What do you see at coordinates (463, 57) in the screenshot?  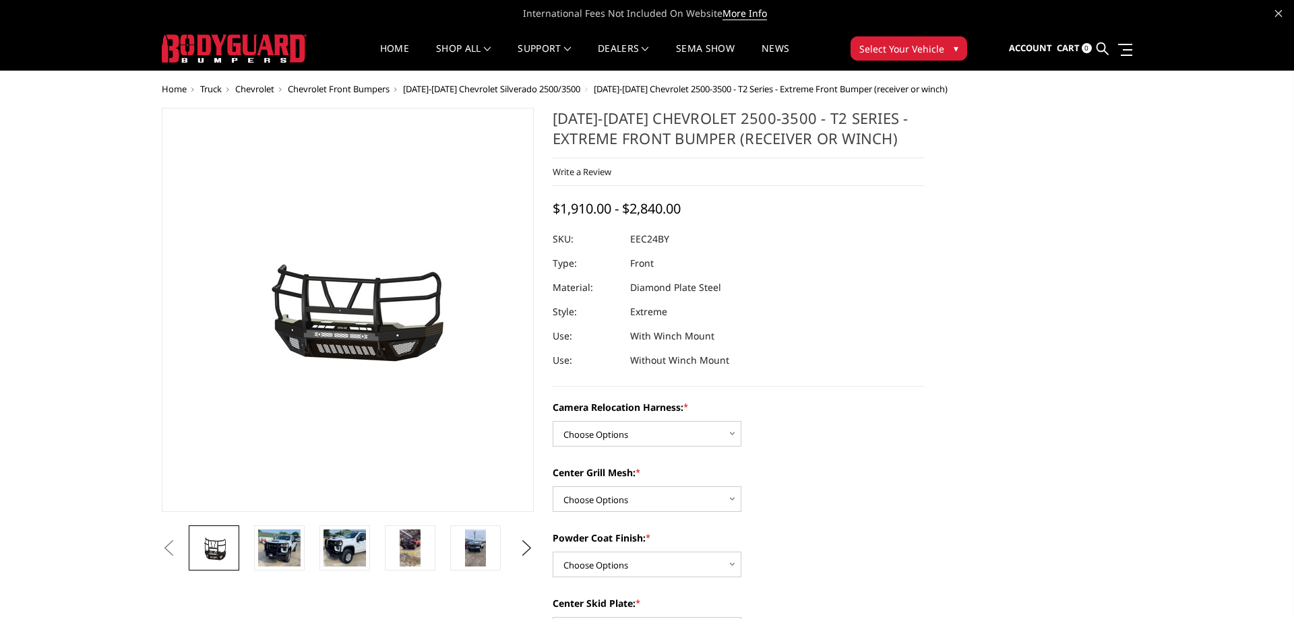 I see `a: shop all` at bounding box center [463, 57].